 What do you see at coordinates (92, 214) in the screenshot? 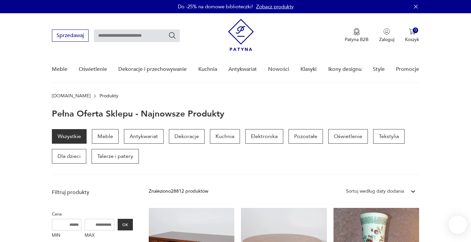
I see `p: Cena` at bounding box center [92, 214].